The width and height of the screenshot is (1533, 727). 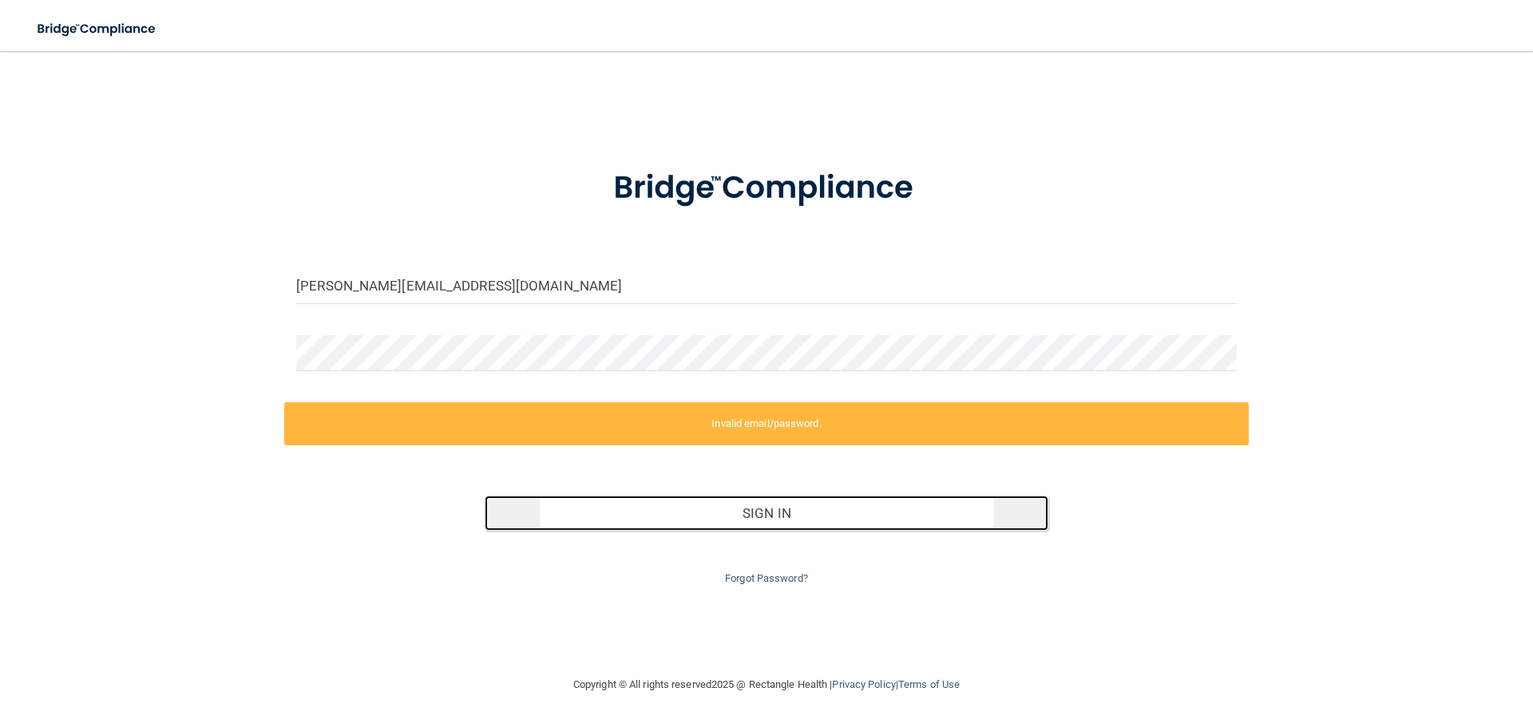 I want to click on a: Terms of Use, so click(x=928, y=684).